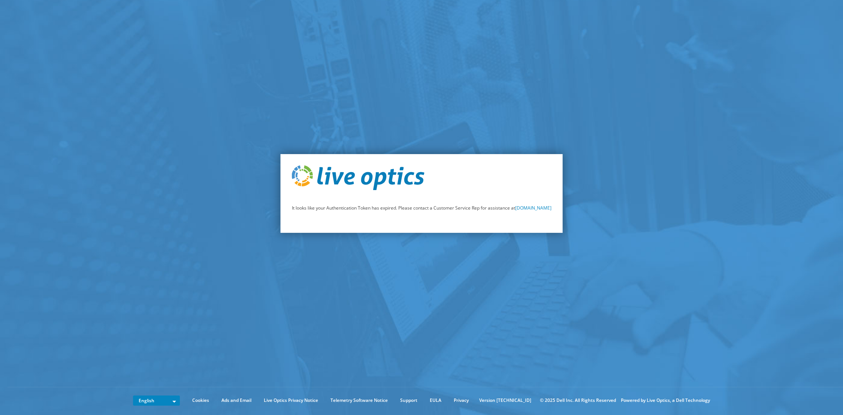 This screenshot has height=415, width=843. What do you see at coordinates (666, 400) in the screenshot?
I see `li: Powered by Live Optics, a Dell Technology` at bounding box center [666, 400].